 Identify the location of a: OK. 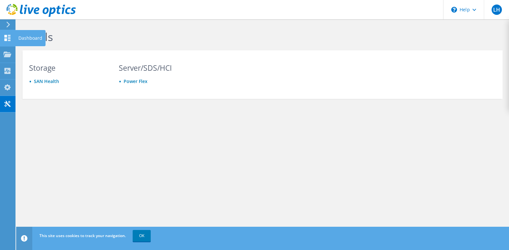
(142, 236).